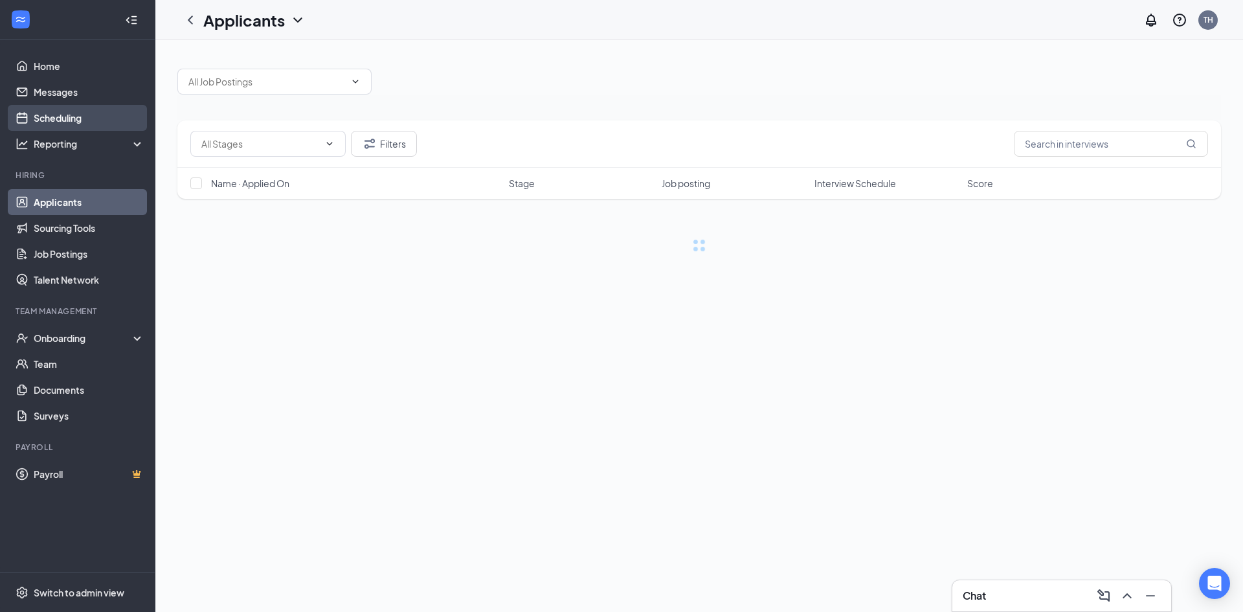  Describe the element at coordinates (250, 183) in the screenshot. I see `span: Name · Applied On` at that location.